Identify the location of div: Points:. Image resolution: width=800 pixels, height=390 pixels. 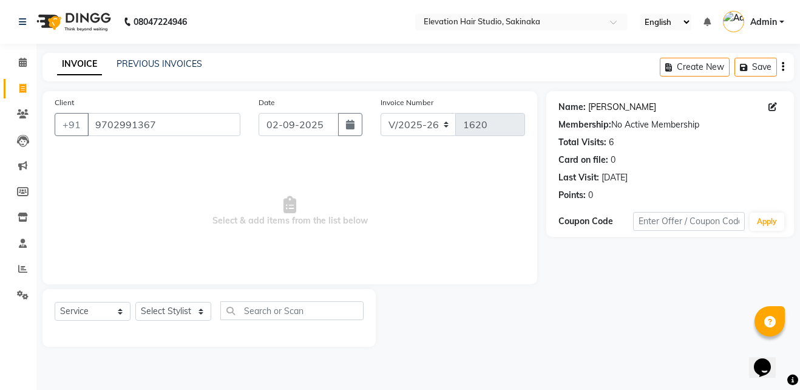
(572, 195).